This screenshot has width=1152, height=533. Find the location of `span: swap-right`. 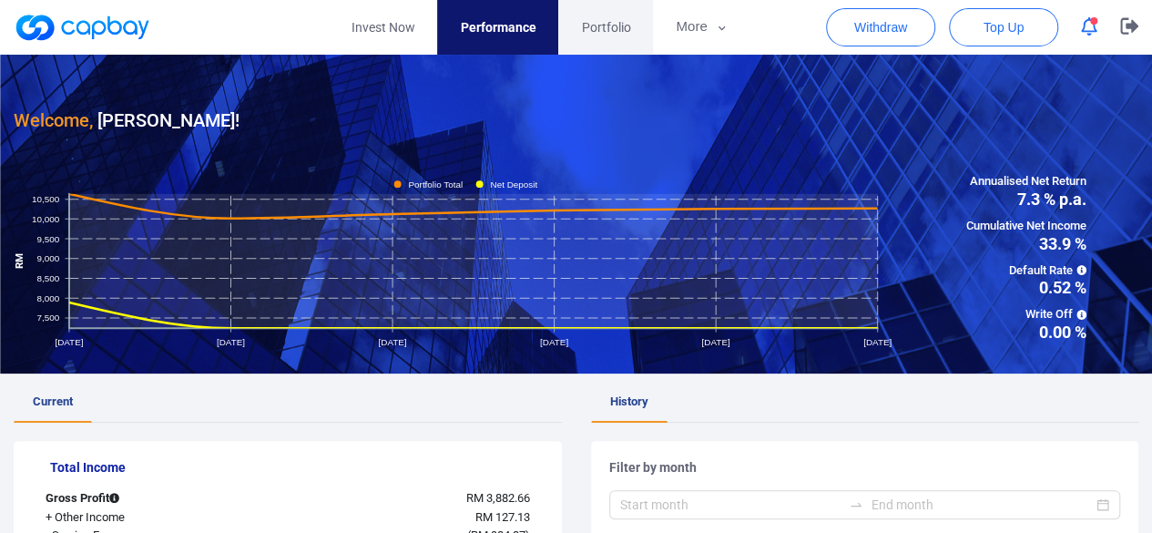

span: swap-right is located at coordinates (856, 504).